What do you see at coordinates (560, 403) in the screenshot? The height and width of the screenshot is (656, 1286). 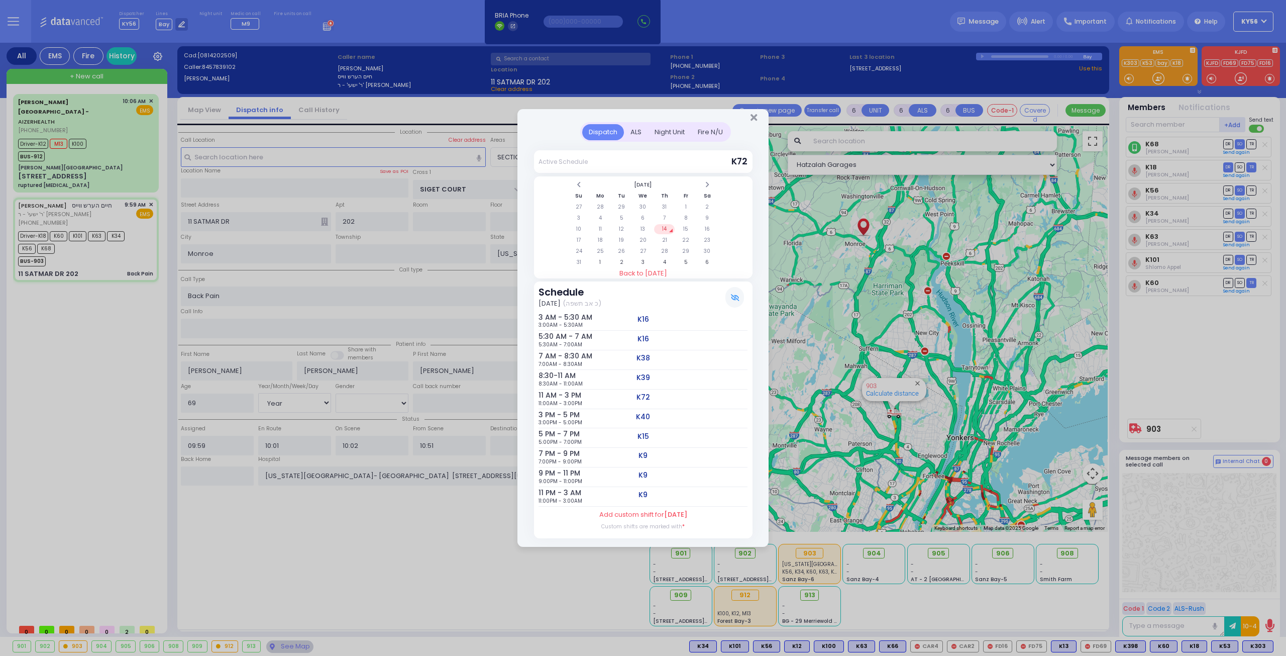 I see `span: 11:00AM - 3:00PM` at bounding box center [560, 403].